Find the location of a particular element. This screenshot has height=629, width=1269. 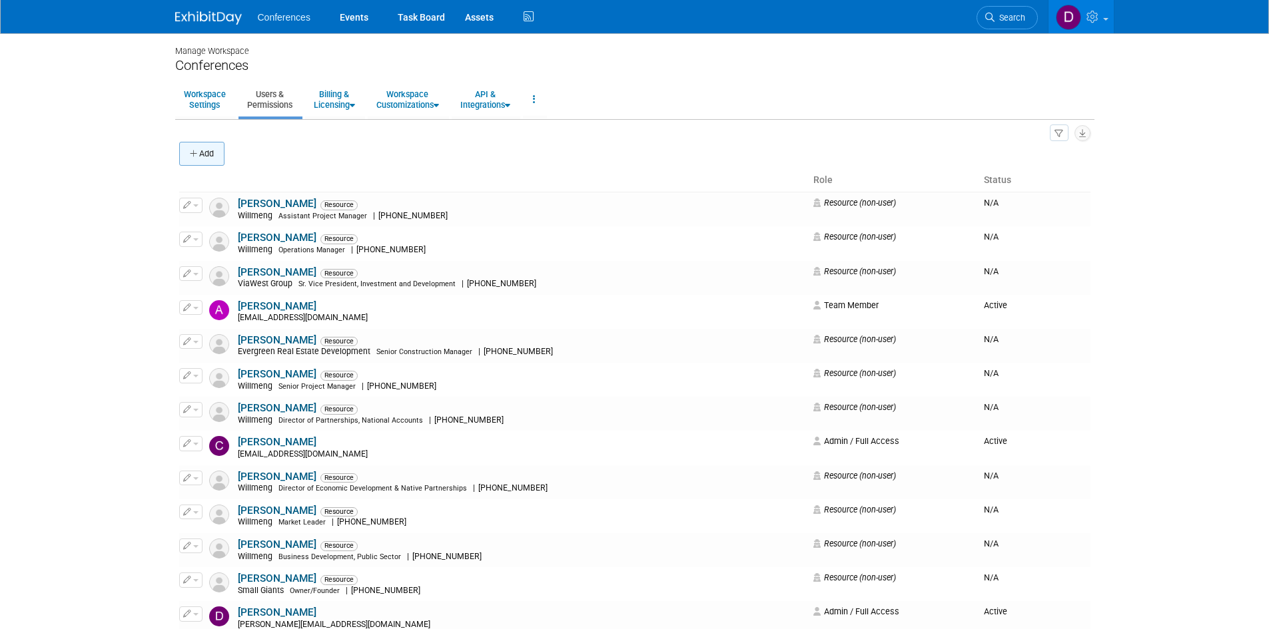

a: API &Integrations is located at coordinates (485, 99).